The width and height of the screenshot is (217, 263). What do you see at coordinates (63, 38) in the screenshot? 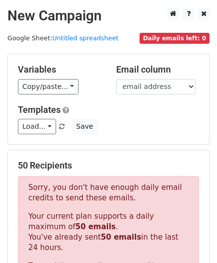
I see `small: Google Sheet:` at bounding box center [63, 38].